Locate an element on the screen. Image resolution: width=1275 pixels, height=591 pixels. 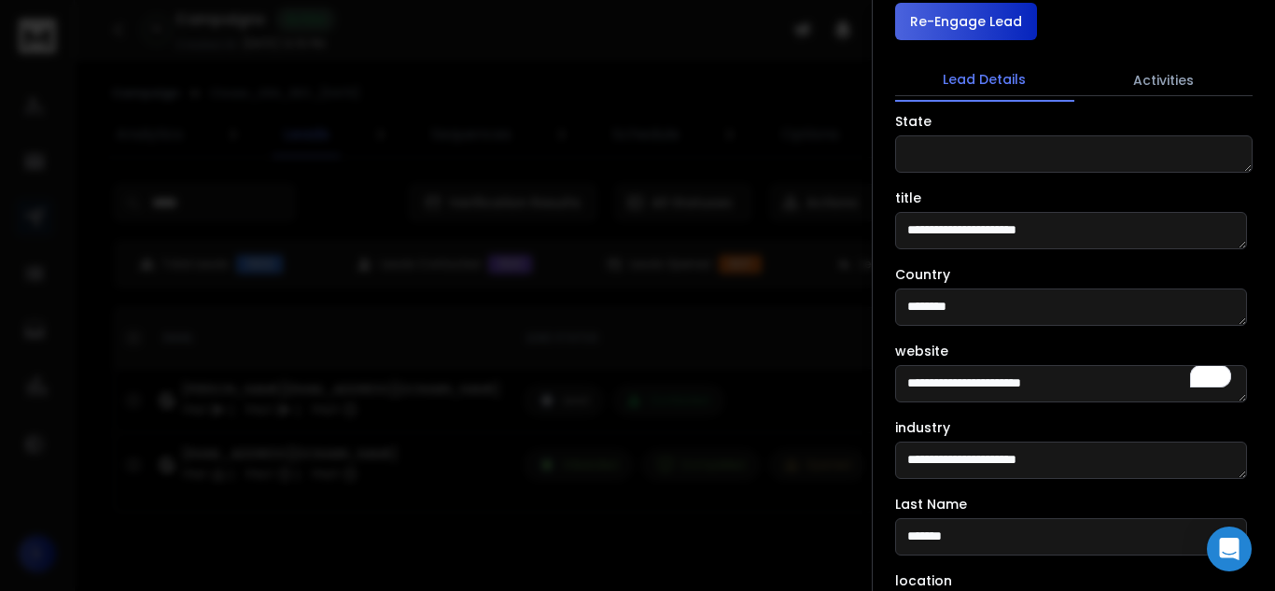
label: Country is located at coordinates (923, 275).